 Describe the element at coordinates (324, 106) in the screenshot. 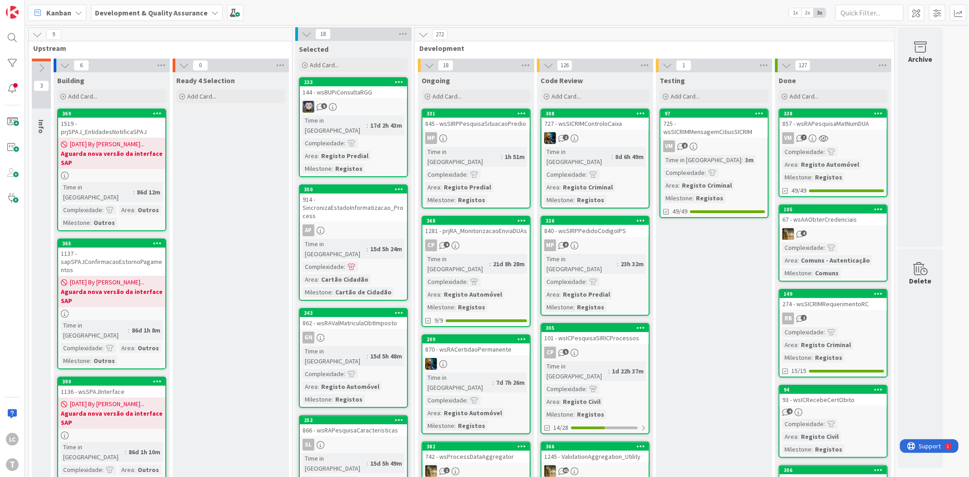

I see `span: 5` at that location.